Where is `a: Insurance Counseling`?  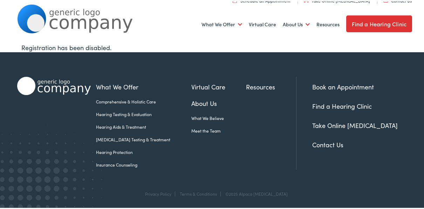 a: Insurance Counseling is located at coordinates (144, 163).